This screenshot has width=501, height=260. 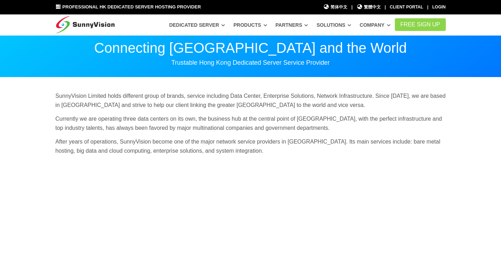 I want to click on p: Currently we are operating three data centers on its own, the business hub at the central point o..., so click(x=251, y=123).